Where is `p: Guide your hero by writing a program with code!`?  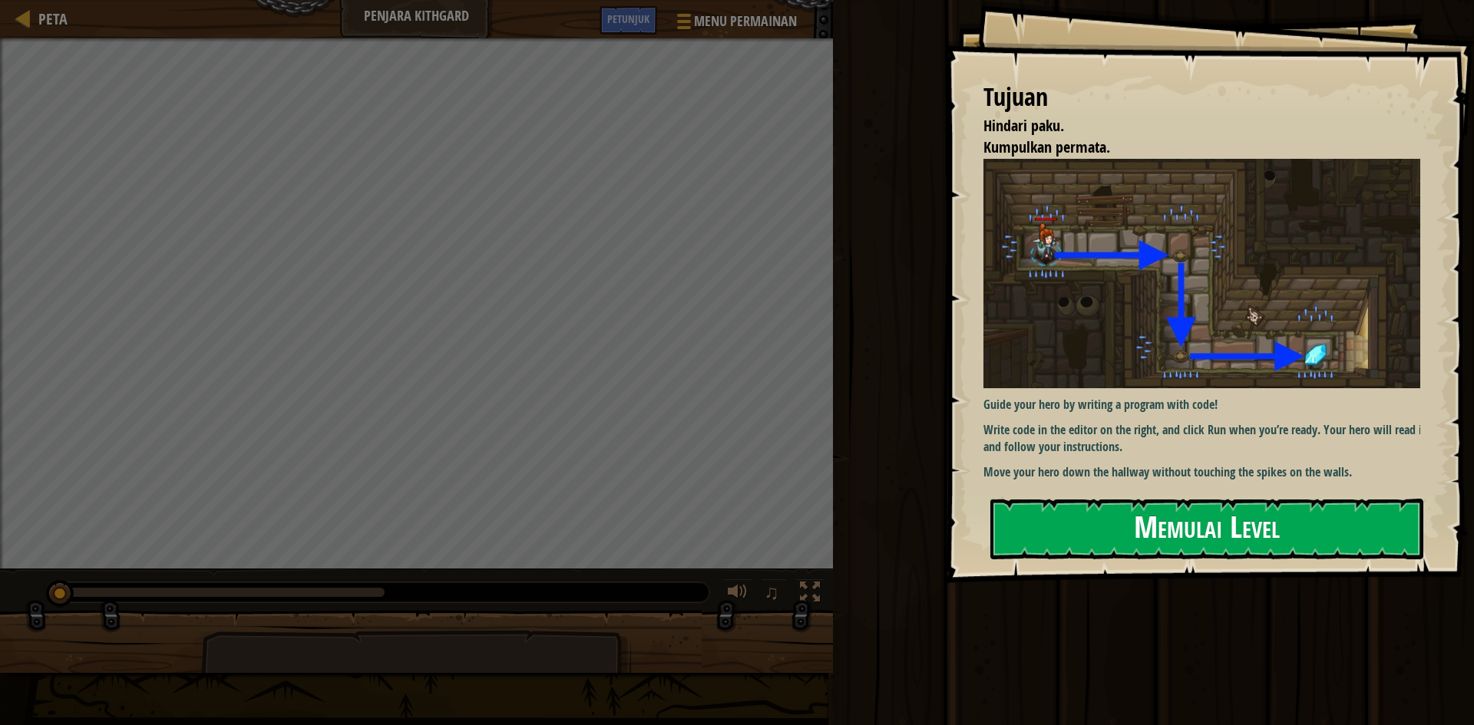
p: Guide your hero by writing a program with code! is located at coordinates (1208, 405).